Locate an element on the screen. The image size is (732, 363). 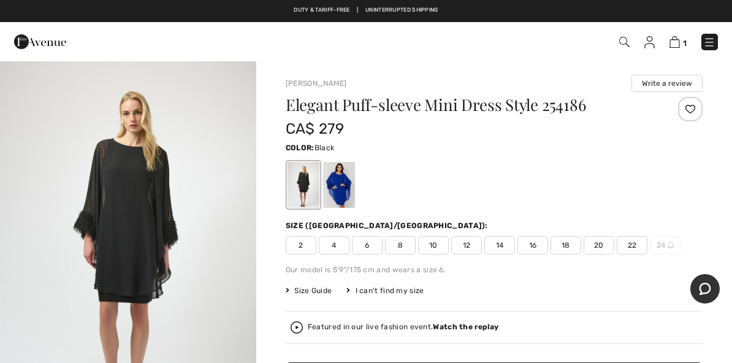
img: Watch the replay is located at coordinates (297, 327).